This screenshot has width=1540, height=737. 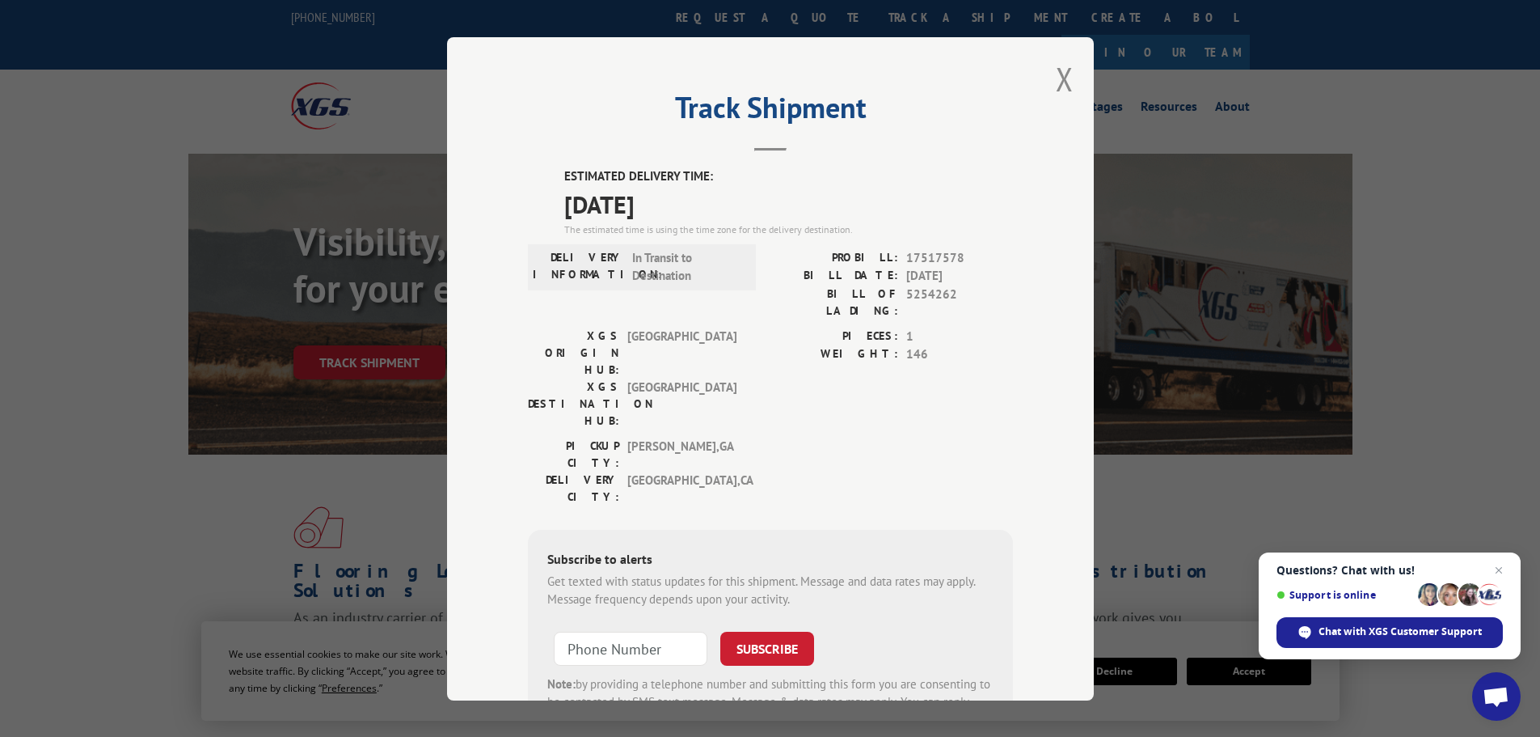 What do you see at coordinates (1401, 632) in the screenshot?
I see `span: Chat with XGS Customer Support` at bounding box center [1401, 632].